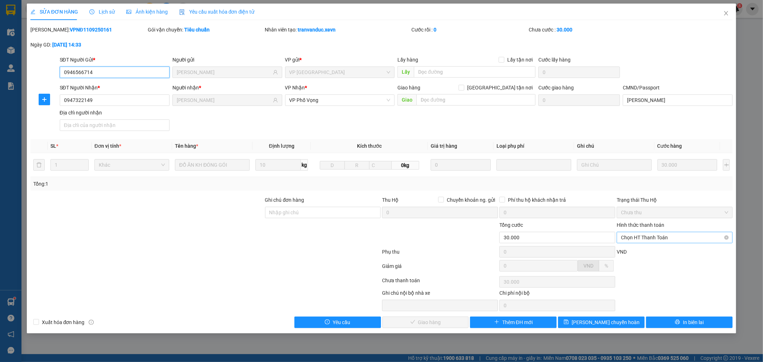  What do you see at coordinates (554, 60) in the screenshot?
I see `label: Cước lấy hàng` at bounding box center [554, 60].